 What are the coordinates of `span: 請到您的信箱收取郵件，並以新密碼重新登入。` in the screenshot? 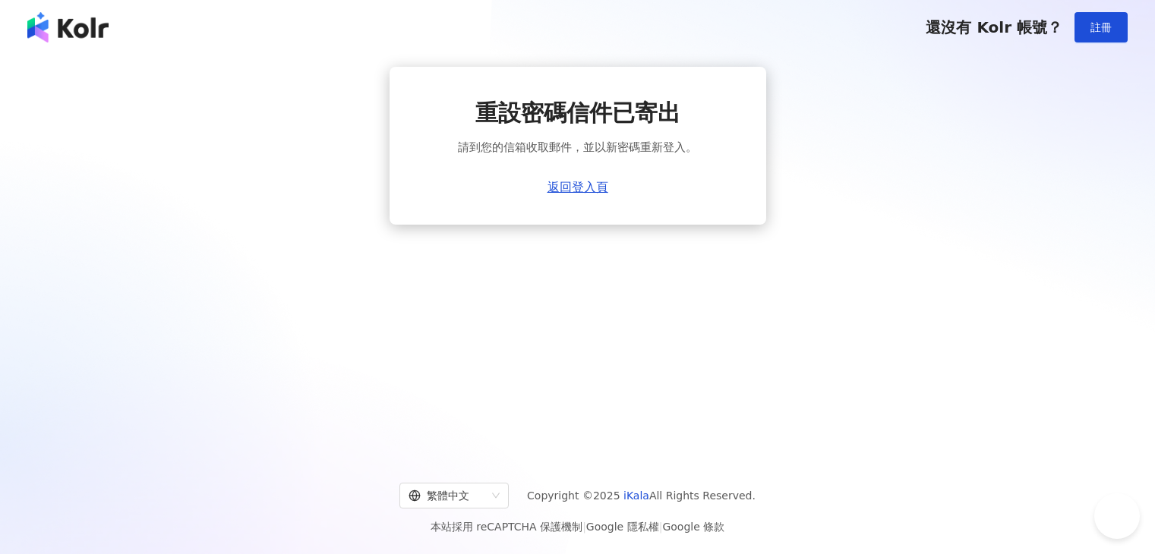 It's located at (577, 147).